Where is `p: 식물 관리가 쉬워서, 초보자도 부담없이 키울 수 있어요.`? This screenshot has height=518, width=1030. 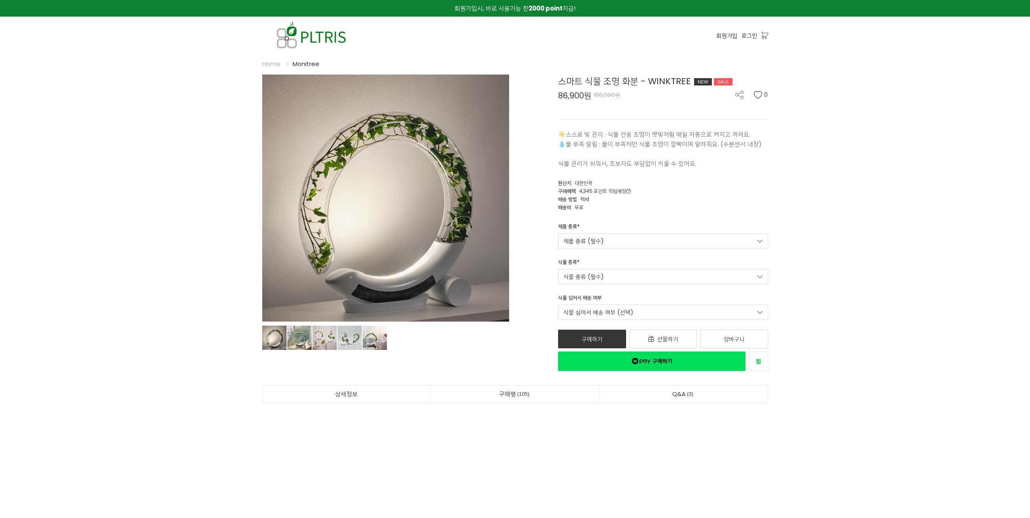 p: 식물 관리가 쉬워서, 초보자도 부담없이 키울 수 있어요. is located at coordinates (663, 164).